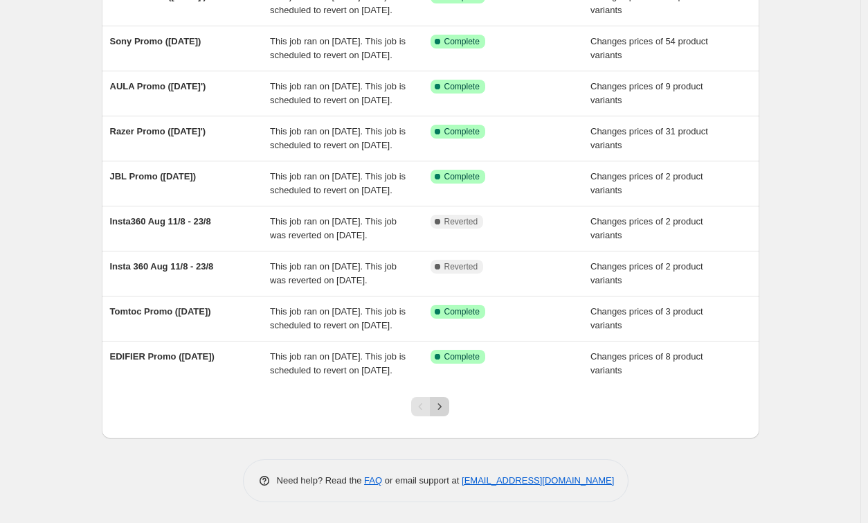 The image size is (868, 523). I want to click on span: Changes prices of 31 product variants, so click(649, 138).